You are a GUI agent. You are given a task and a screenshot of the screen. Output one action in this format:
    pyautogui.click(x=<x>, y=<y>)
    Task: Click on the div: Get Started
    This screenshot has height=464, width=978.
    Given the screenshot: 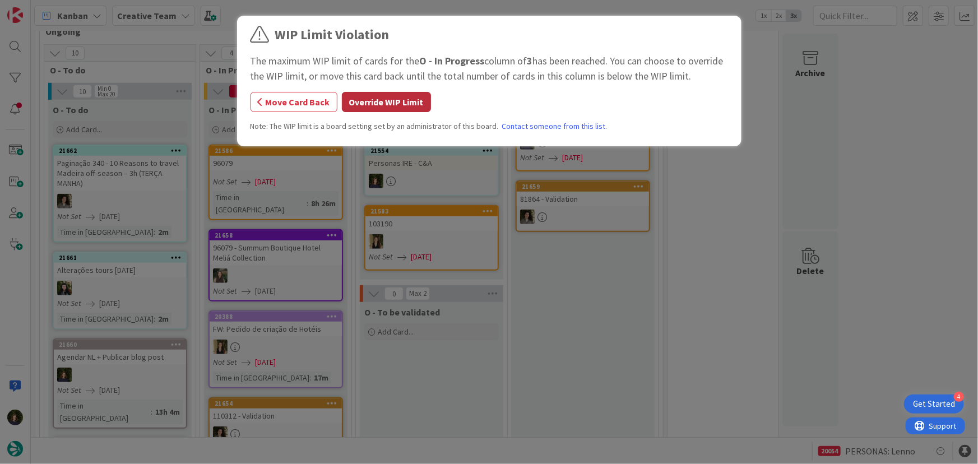 What is the action you would take?
    pyautogui.click(x=934, y=404)
    